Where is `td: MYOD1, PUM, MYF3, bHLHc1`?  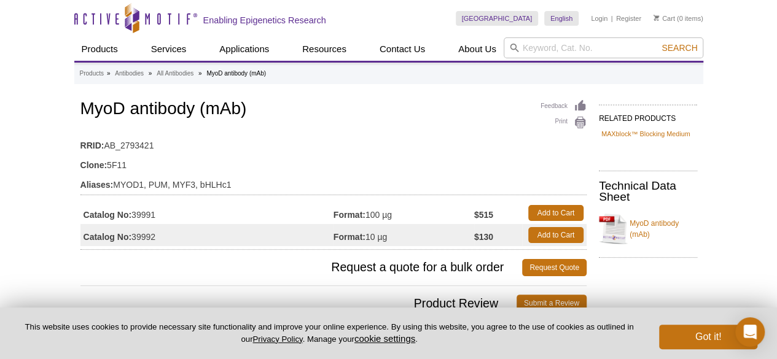 td: MYOD1, PUM, MYF3, bHLHc1 is located at coordinates (333, 182).